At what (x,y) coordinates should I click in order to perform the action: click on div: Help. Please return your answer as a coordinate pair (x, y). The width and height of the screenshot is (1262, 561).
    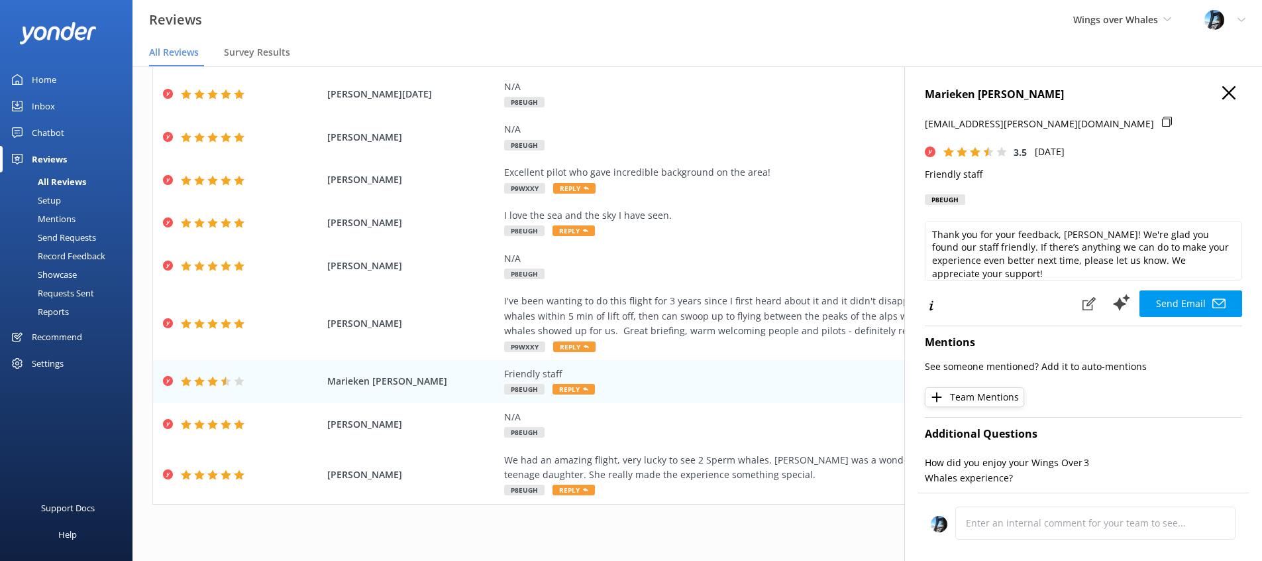
    Looking at the image, I should click on (68, 534).